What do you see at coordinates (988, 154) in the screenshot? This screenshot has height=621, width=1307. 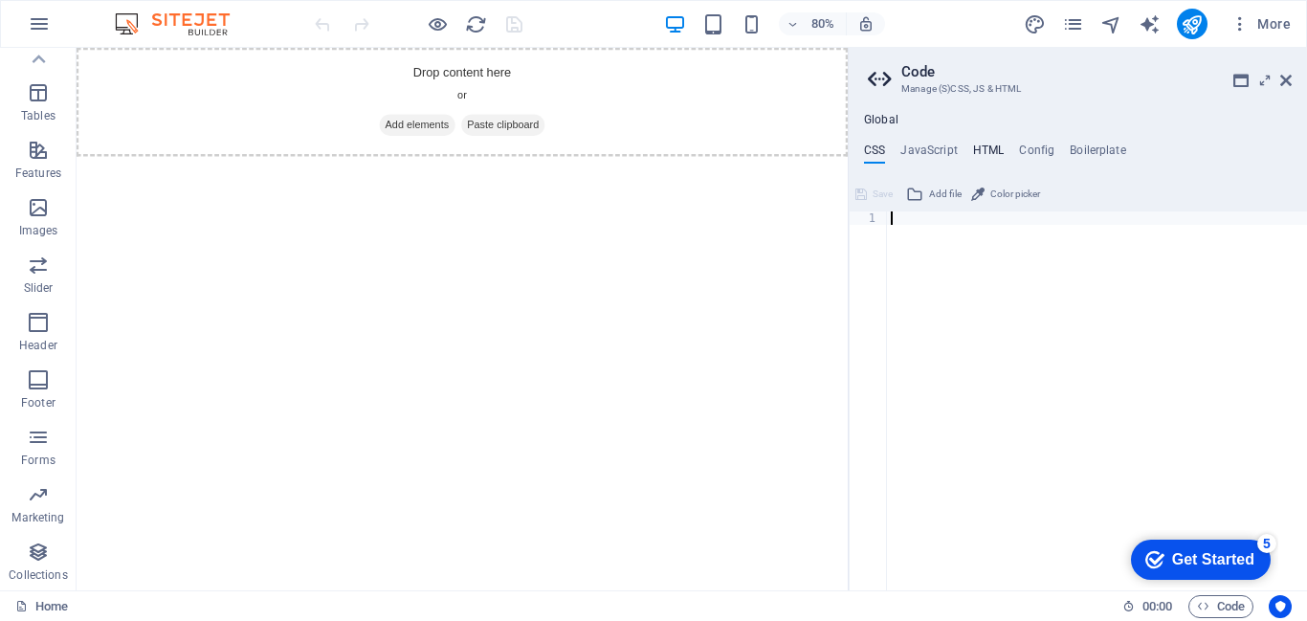 I see `h4: HTML` at bounding box center [988, 154].